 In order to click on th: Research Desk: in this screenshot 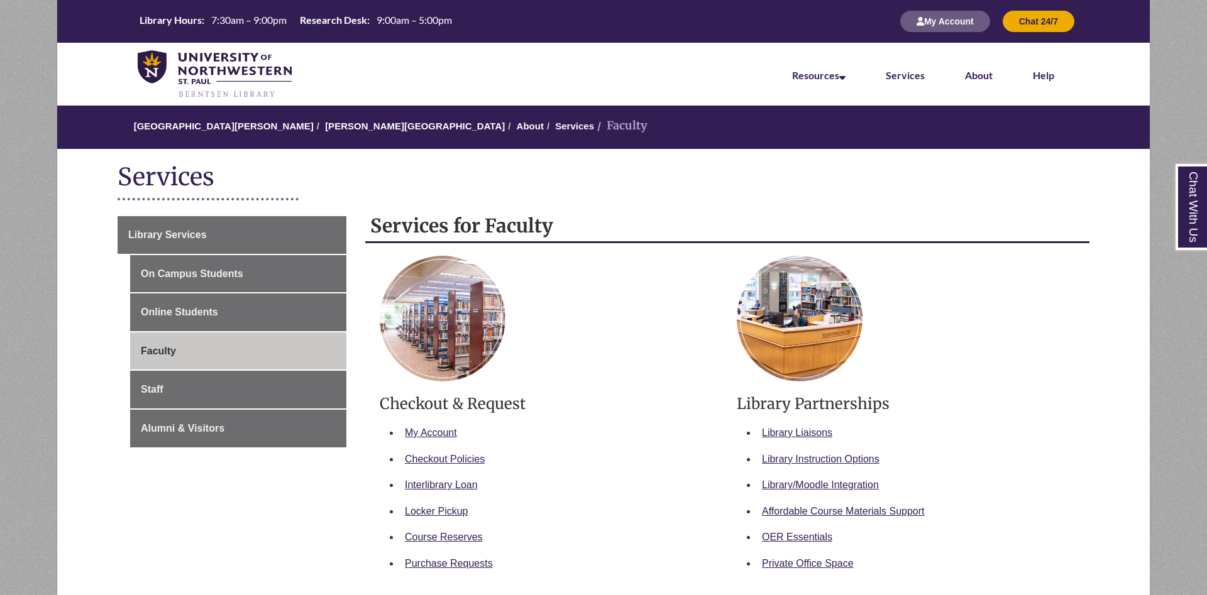, I will do `click(333, 20)`.